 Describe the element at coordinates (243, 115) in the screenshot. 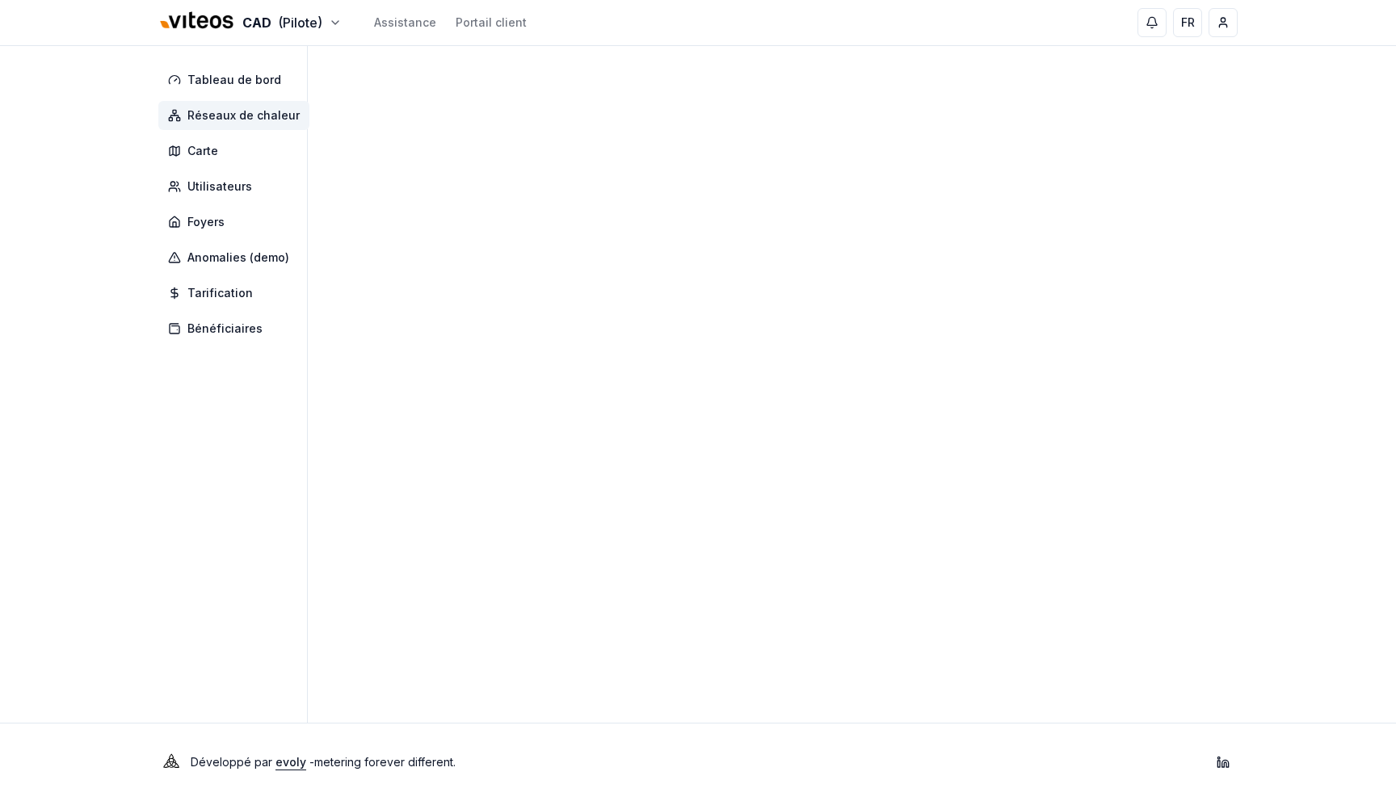

I see `span: Réseaux de chaleur` at that location.